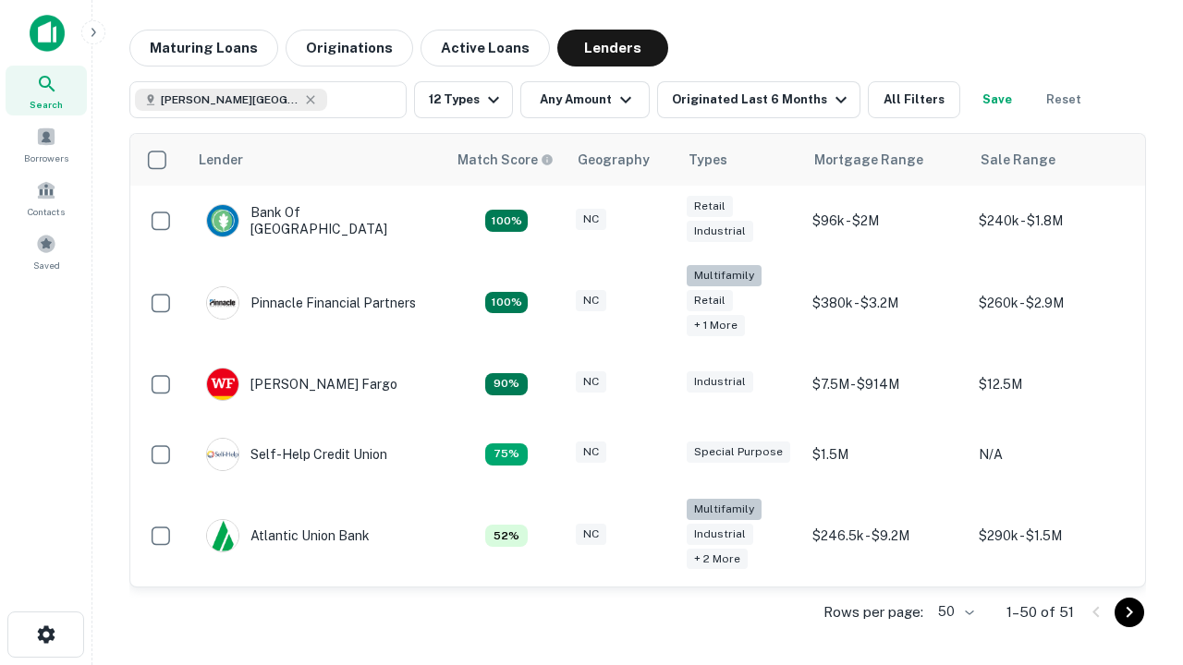 The width and height of the screenshot is (1183, 665). I want to click on div: 50, so click(954, 612).